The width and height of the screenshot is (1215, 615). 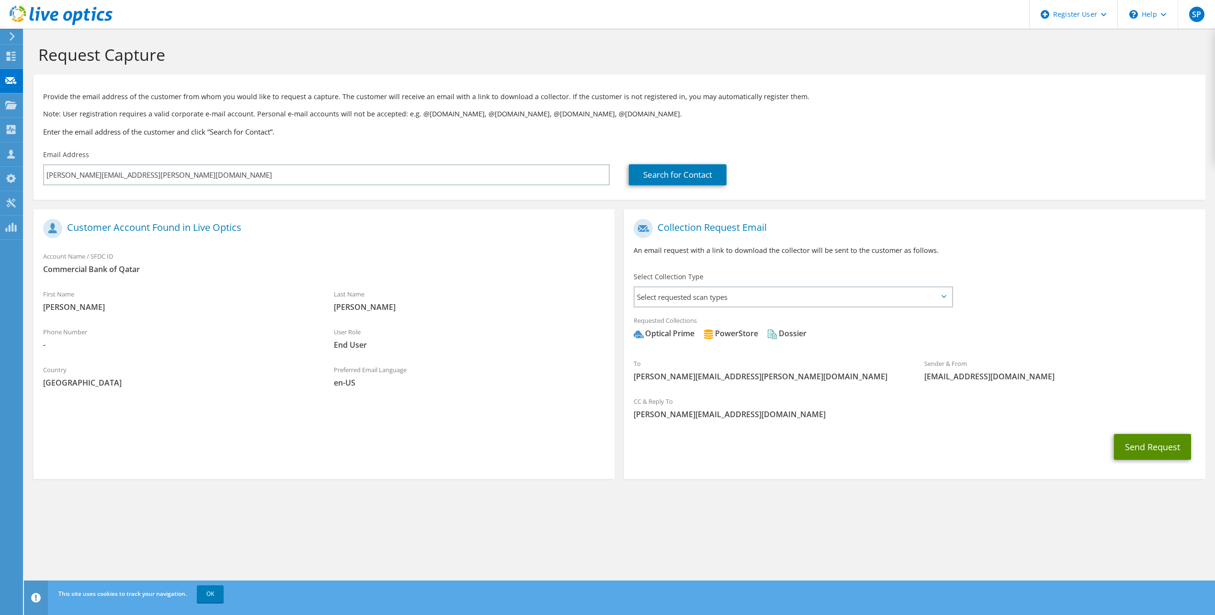 I want to click on div: Account Name / SFDC ID, so click(x=324, y=262).